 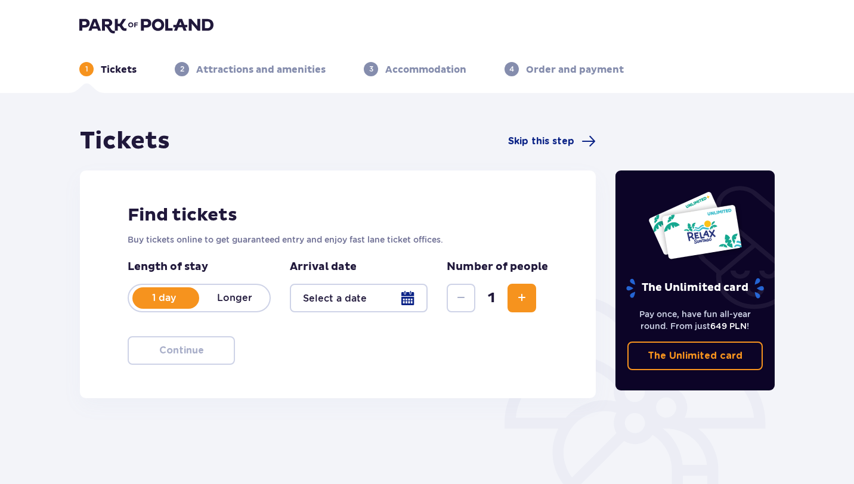 What do you see at coordinates (491, 298) in the screenshot?
I see `span: 1` at bounding box center [491, 298].